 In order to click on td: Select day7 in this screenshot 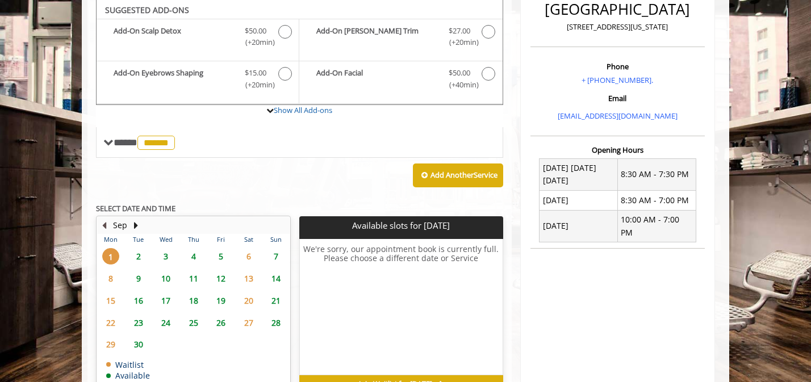, I will do `click(276, 256)`.